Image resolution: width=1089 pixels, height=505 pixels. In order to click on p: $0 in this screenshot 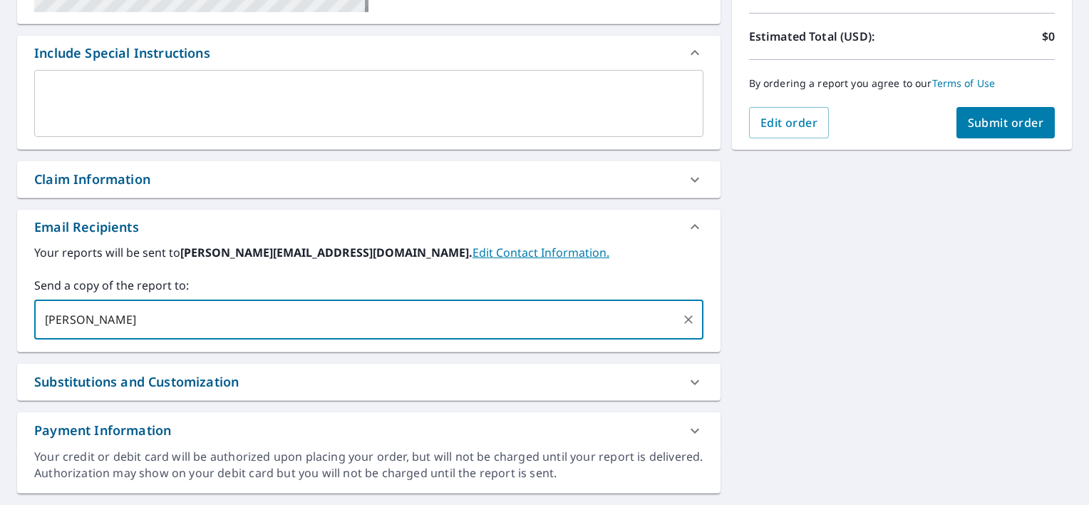, I will do `click(1049, 36)`.